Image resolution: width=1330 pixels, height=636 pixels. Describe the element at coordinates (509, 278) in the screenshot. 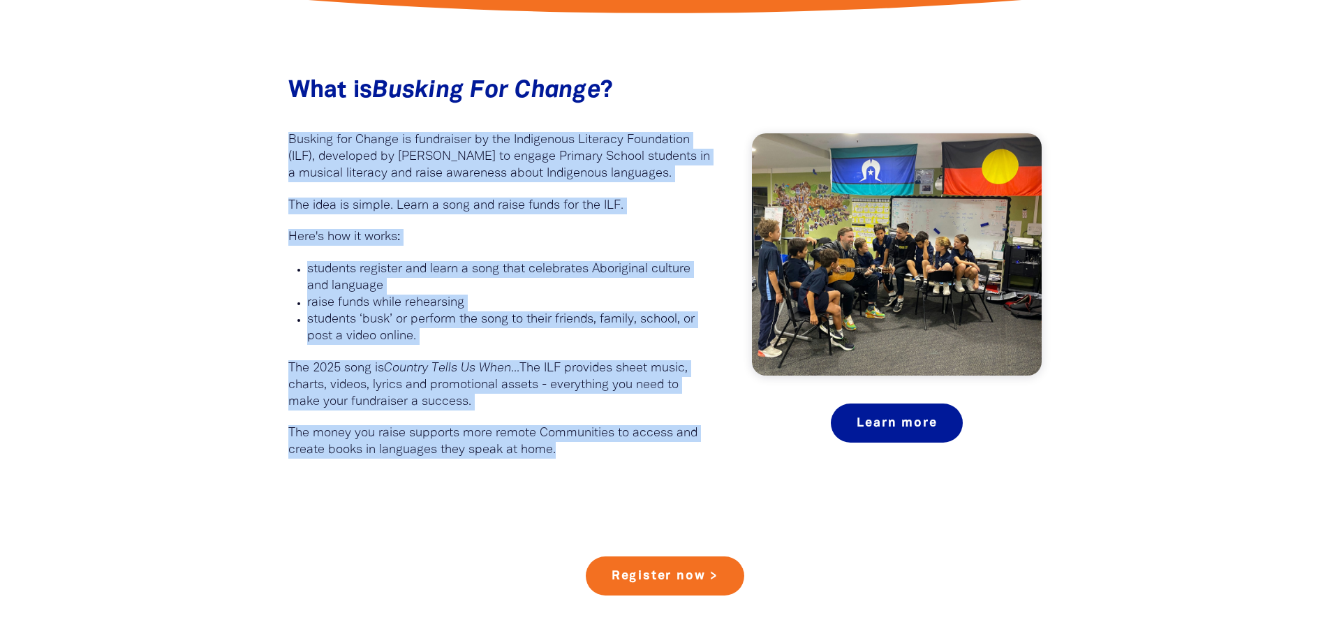

I see `p: students register and learn a song that celebrates Aboriginal culture and language` at that location.